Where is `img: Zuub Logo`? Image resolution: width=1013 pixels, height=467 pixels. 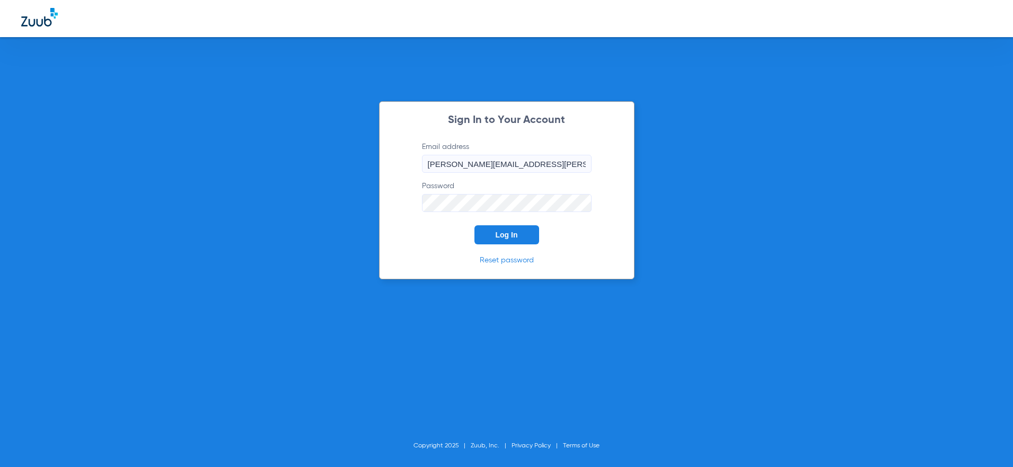
img: Zuub Logo is located at coordinates (39, 17).